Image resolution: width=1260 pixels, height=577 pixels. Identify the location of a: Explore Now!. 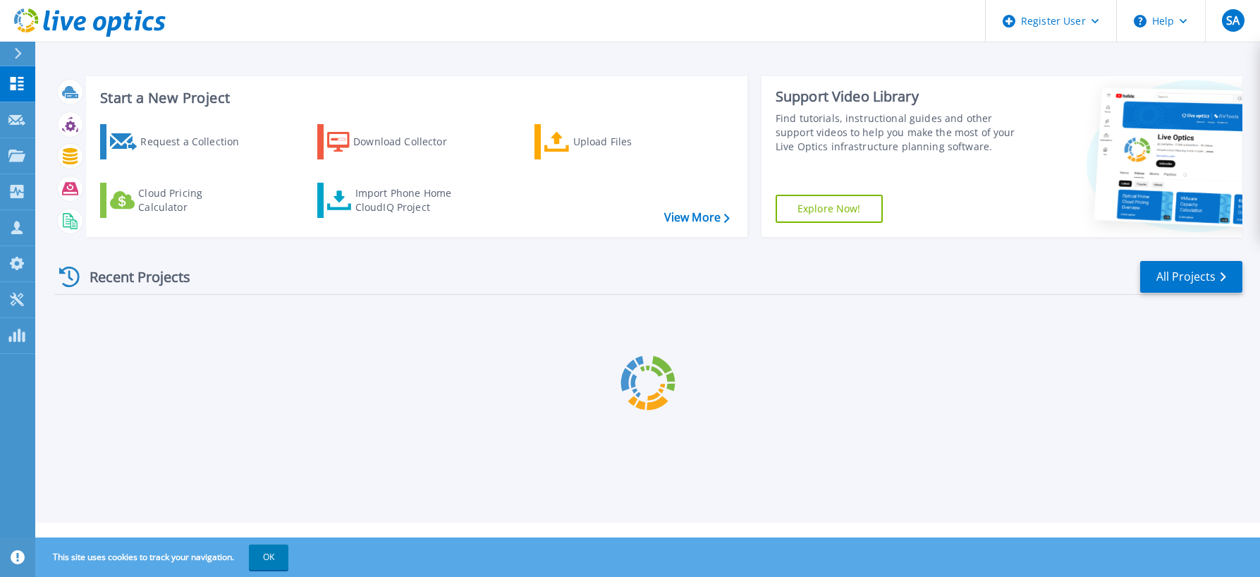
(829, 209).